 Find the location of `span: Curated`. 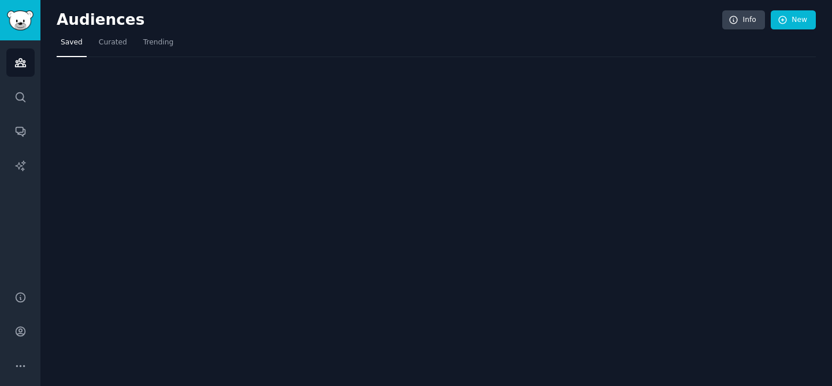

span: Curated is located at coordinates (113, 43).